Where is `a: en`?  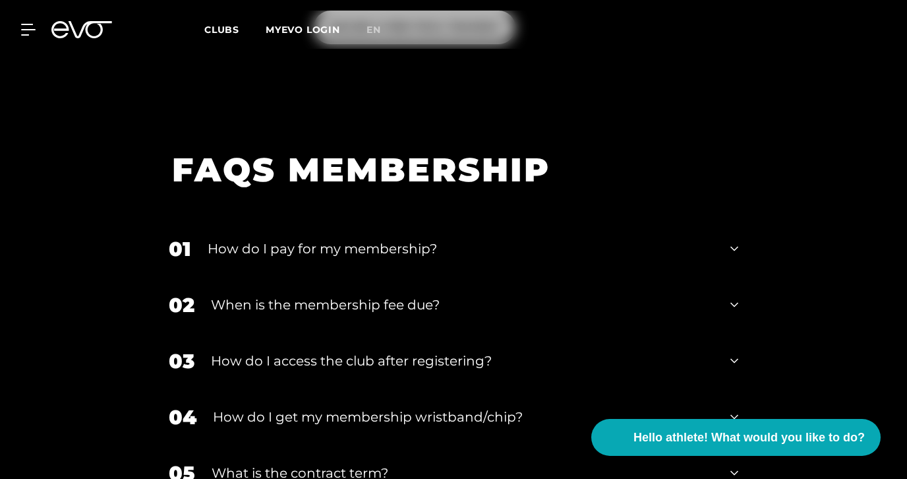 a: en is located at coordinates (382, 30).